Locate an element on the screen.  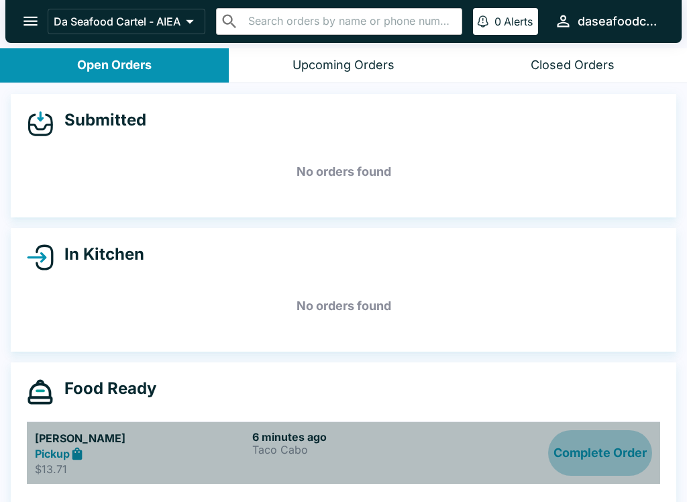
button: open drawer is located at coordinates (30, 21).